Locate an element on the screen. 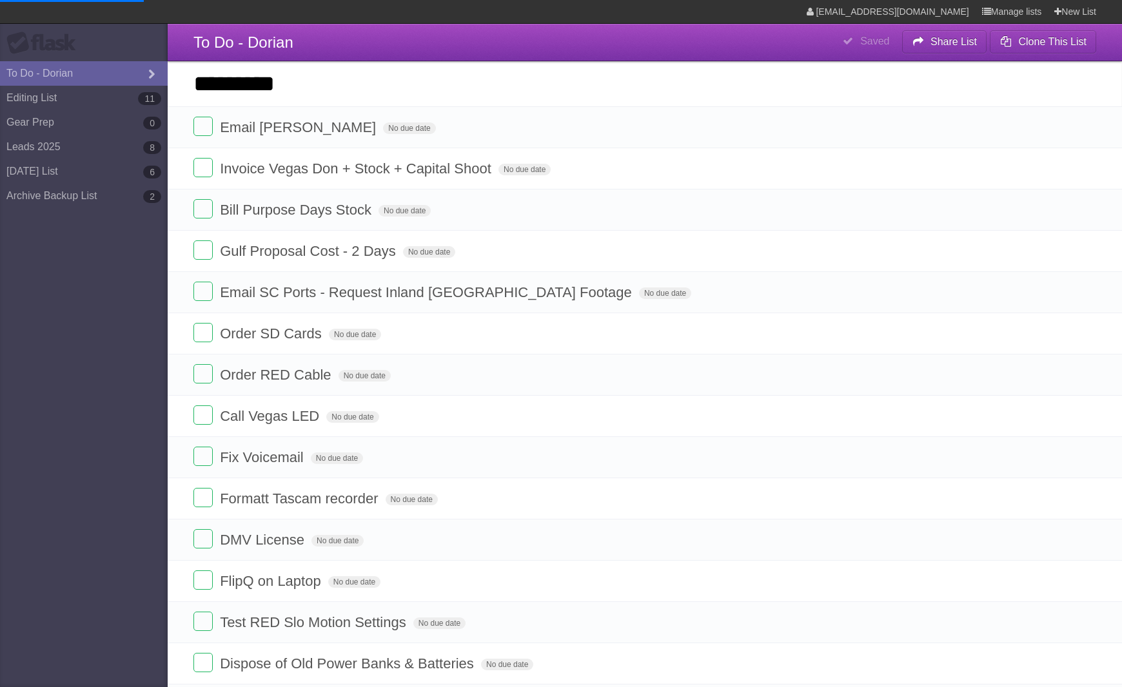 The height and width of the screenshot is (687, 1122). b: 11 is located at coordinates (150, 99).